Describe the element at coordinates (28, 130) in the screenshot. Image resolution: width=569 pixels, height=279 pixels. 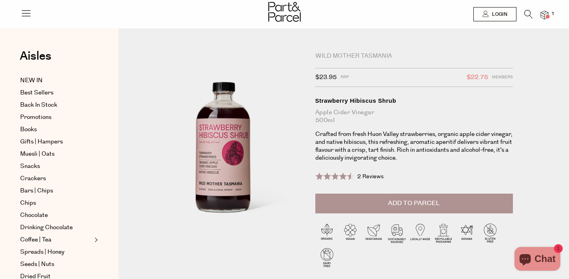
I see `span: Books` at that location.